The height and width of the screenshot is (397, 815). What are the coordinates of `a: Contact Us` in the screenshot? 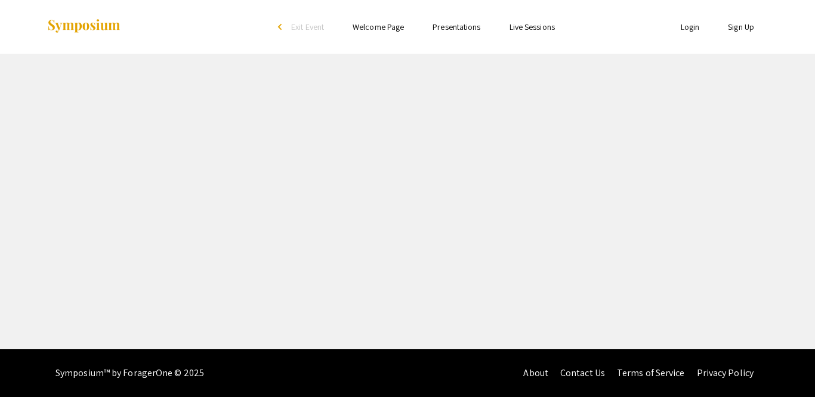 It's located at (583, 372).